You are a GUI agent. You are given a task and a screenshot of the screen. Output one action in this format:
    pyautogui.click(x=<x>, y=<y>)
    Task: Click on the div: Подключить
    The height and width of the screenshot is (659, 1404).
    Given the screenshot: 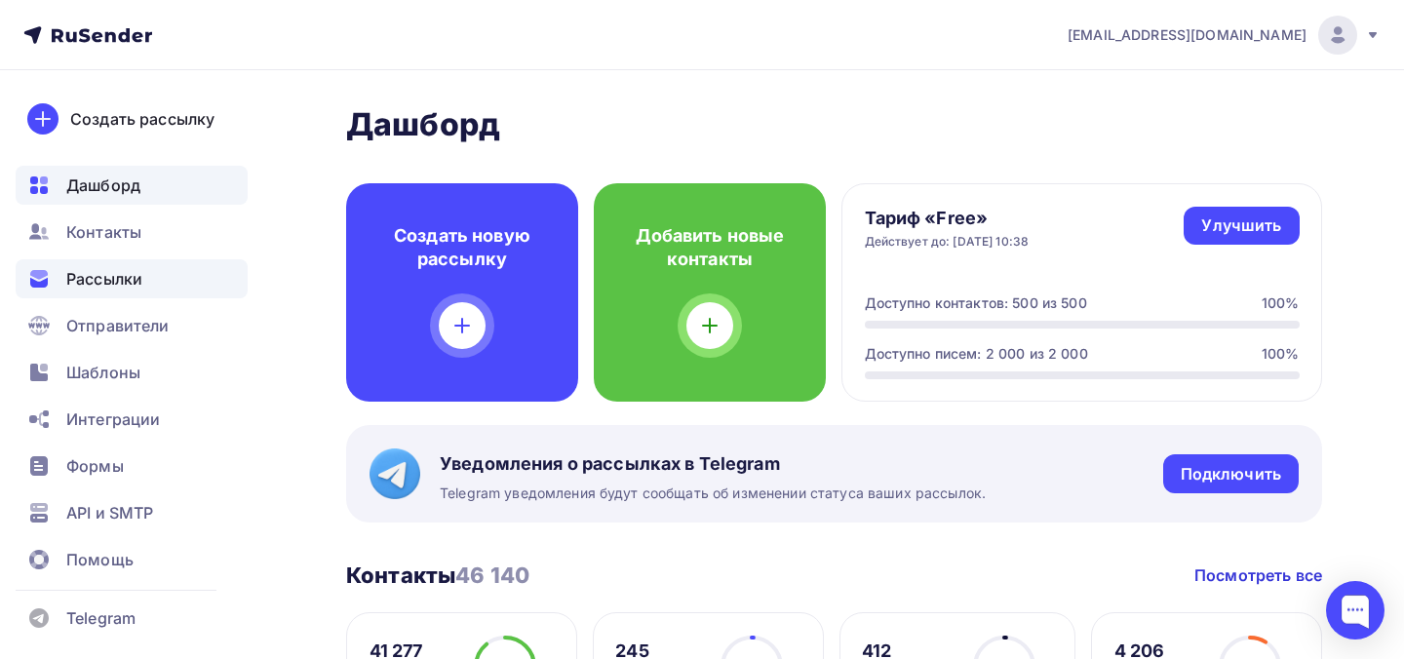 What is the action you would take?
    pyautogui.click(x=1231, y=474)
    